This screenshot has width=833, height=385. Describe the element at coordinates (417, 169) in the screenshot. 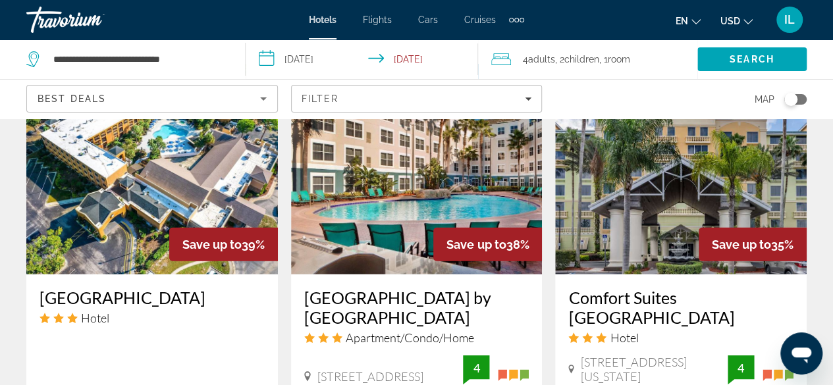

I see `img: Residence Inn by Marriott Orlando Lake Buena Vista` at that location.